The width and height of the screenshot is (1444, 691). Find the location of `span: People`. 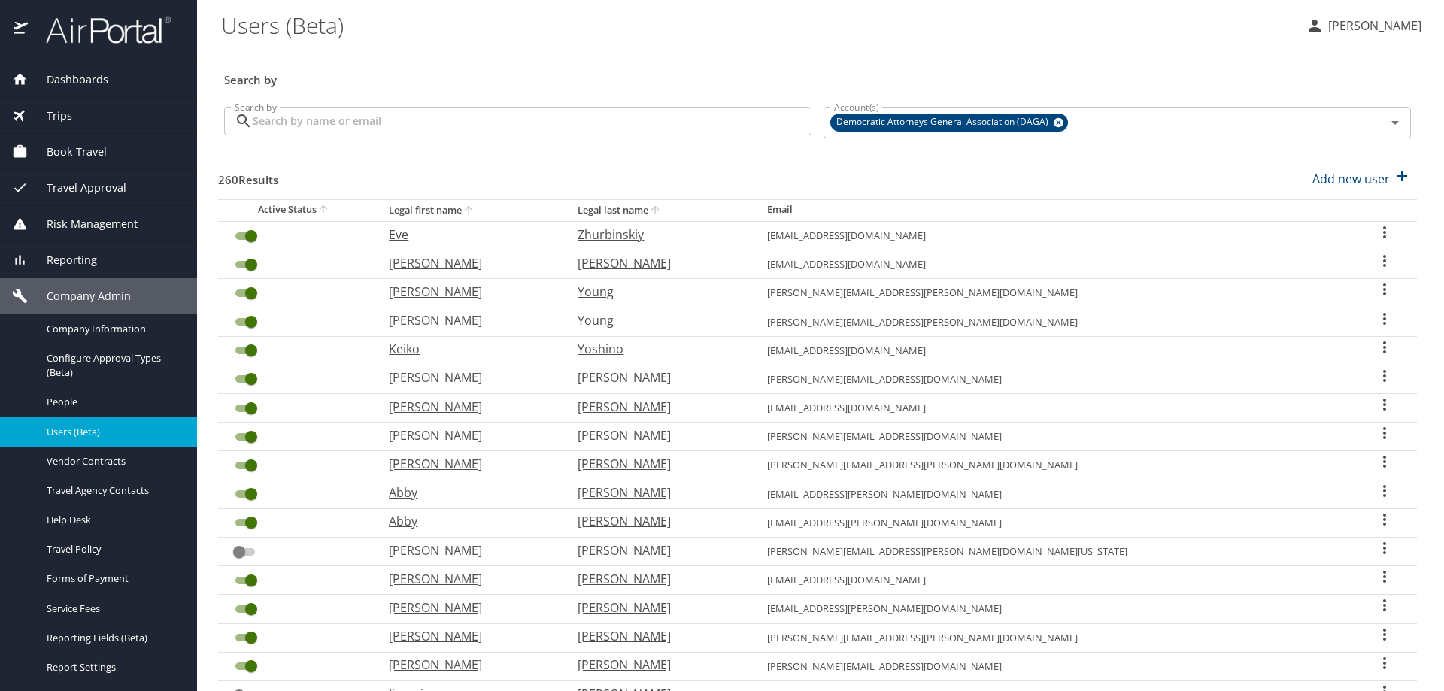

span: People is located at coordinates (113, 401).